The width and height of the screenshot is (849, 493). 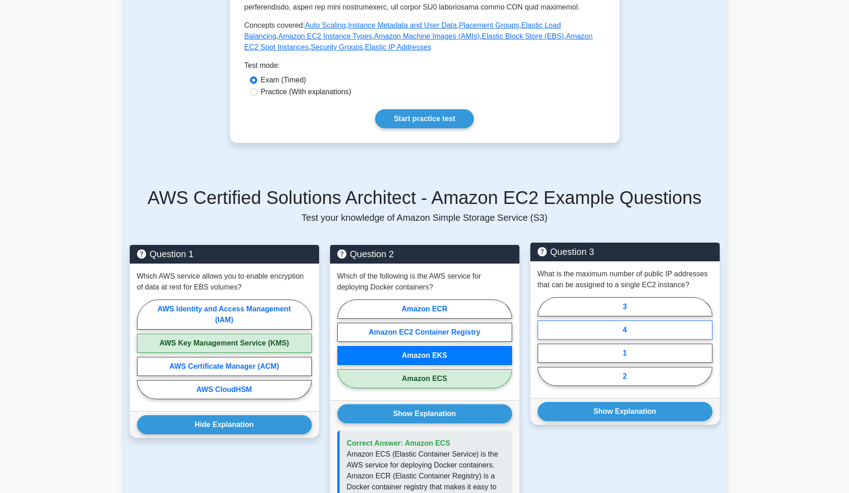 What do you see at coordinates (625, 280) in the screenshot?
I see `p: What is the maximum number of public IP addresses that can be assigned to a single EC2 instance?` at bounding box center [625, 280].